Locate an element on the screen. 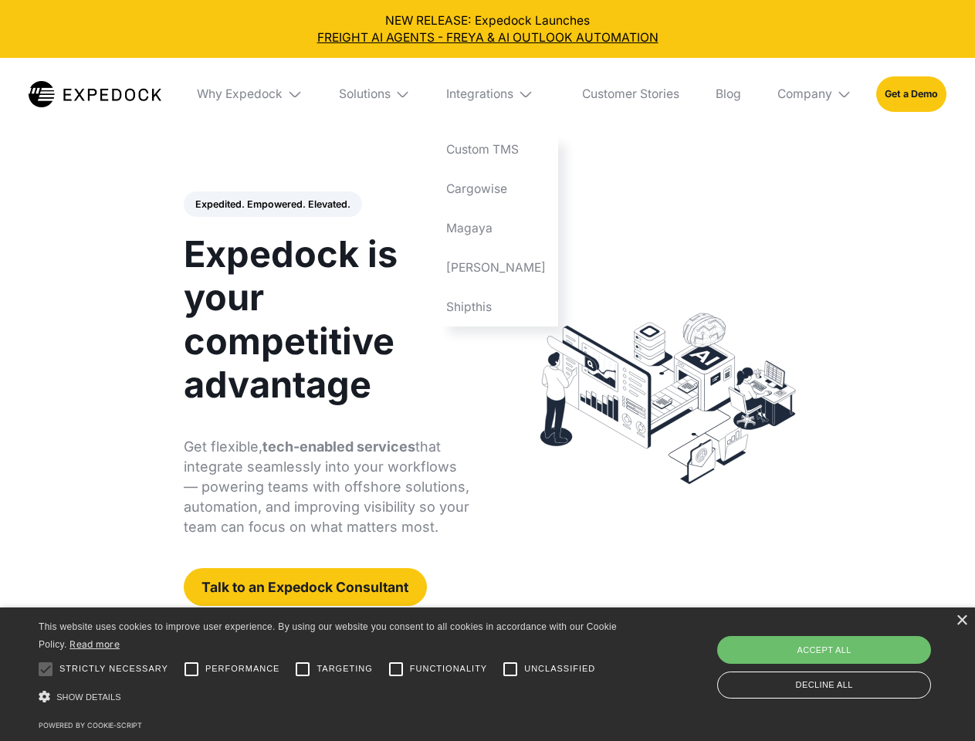  span: Functionality is located at coordinates (449, 669).